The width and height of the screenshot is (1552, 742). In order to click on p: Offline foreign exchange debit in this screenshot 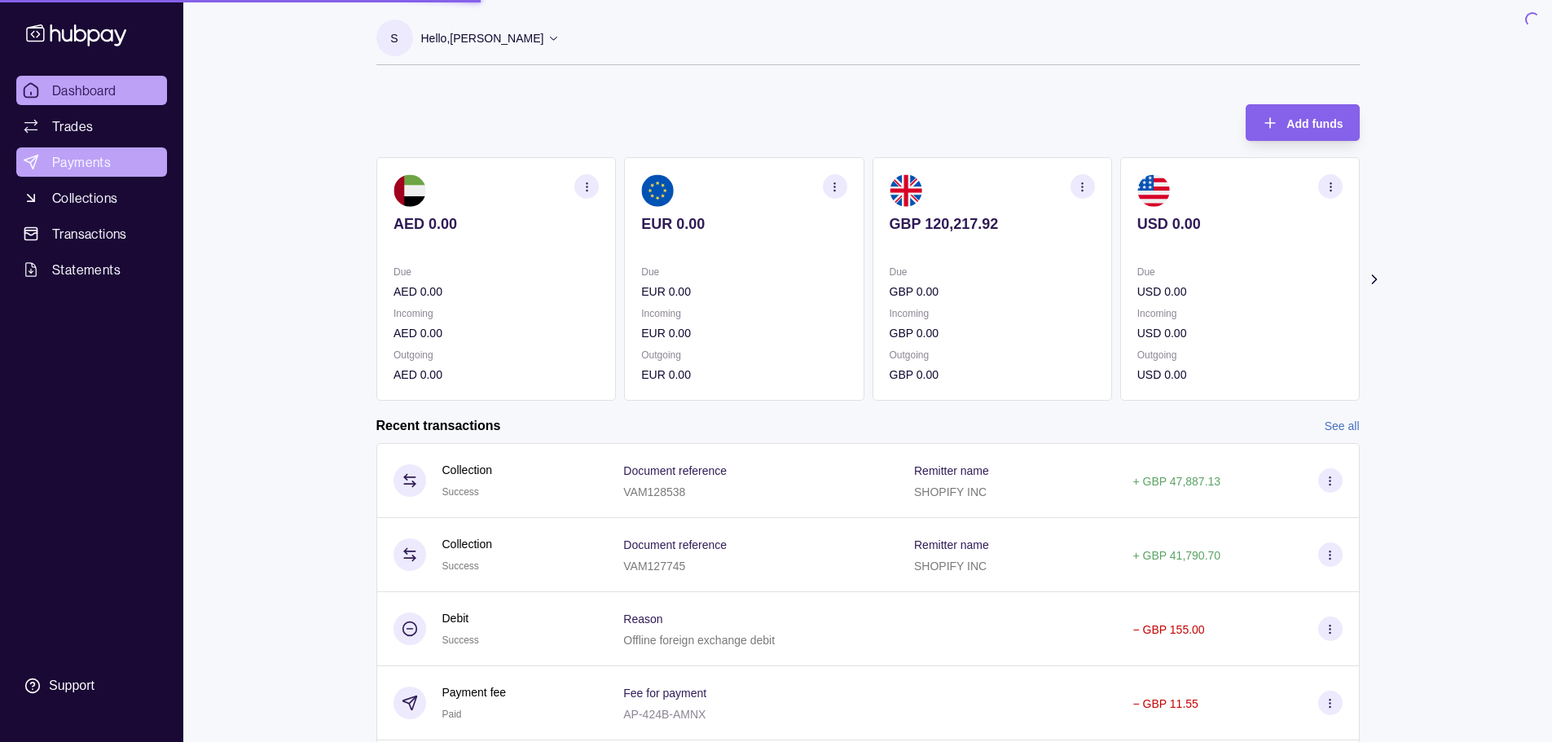, I will do `click(699, 640)`.